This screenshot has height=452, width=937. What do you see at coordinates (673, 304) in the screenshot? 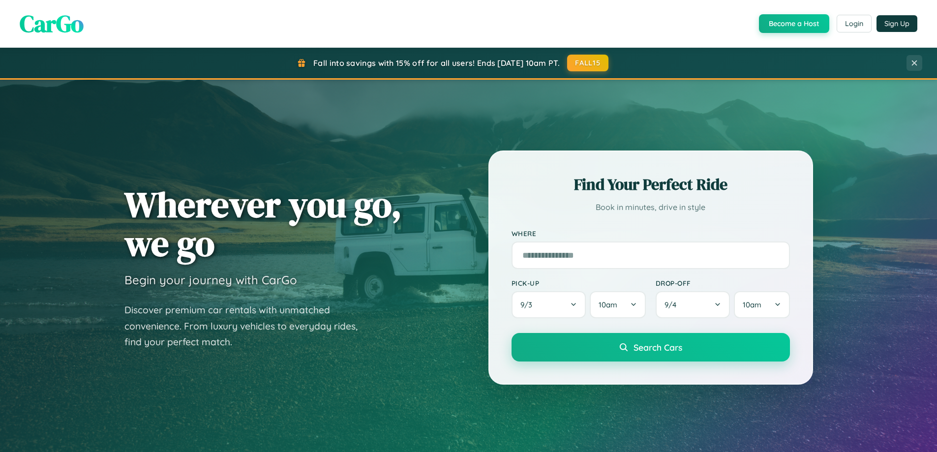
I see `span: 9 / 4` at bounding box center [673, 304].